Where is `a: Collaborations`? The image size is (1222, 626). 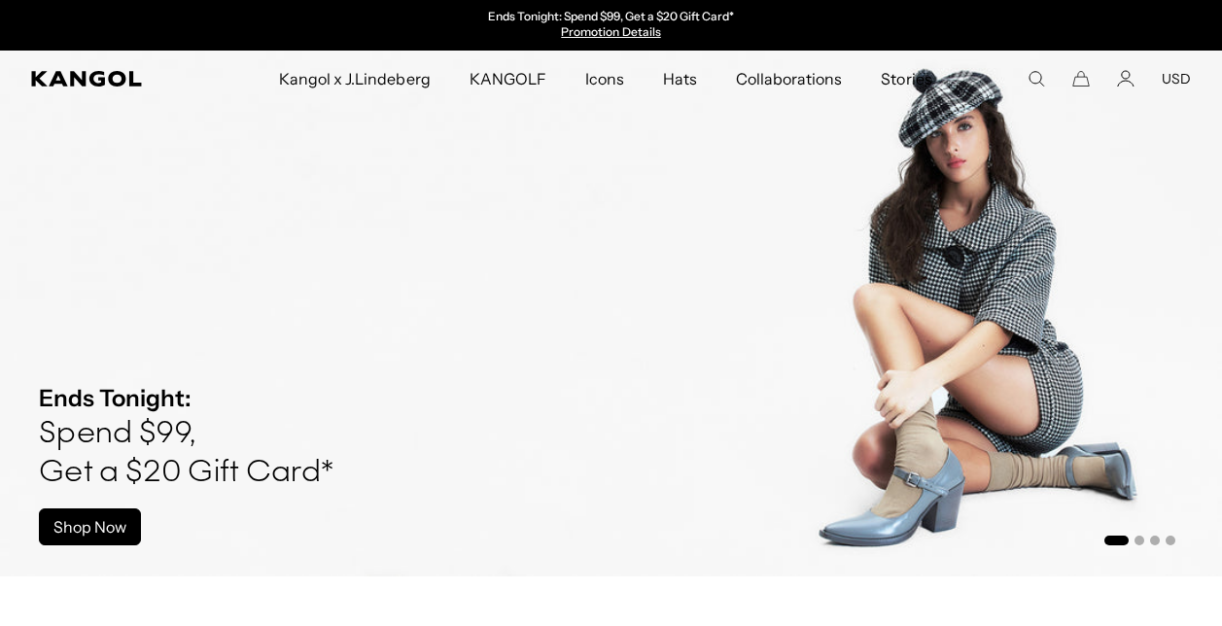
a: Collaborations is located at coordinates (789, 79).